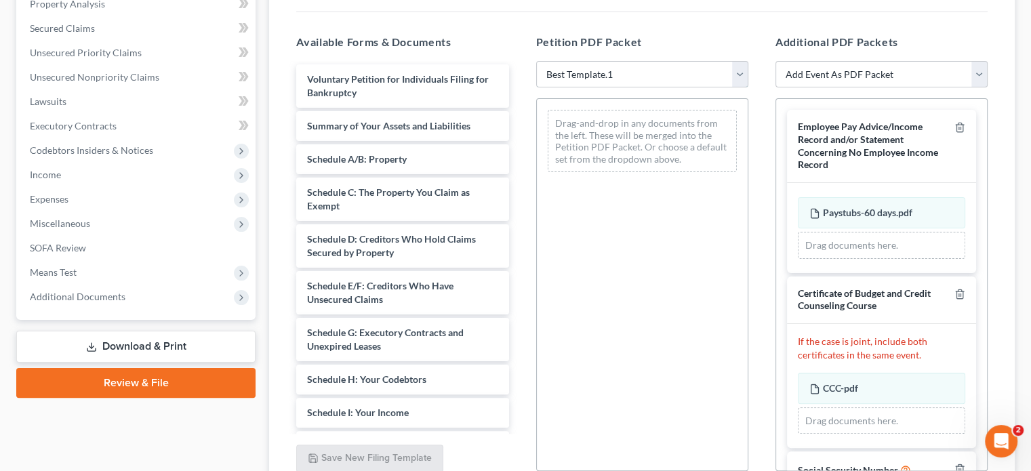 The height and width of the screenshot is (471, 1031). I want to click on span: SOFA Review, so click(58, 248).